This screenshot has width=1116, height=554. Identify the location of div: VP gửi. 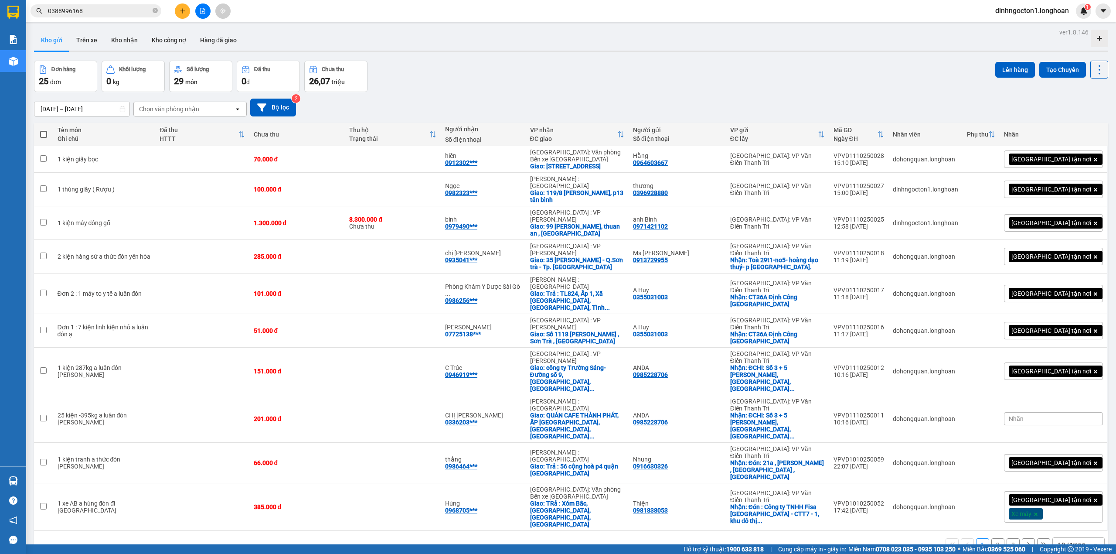
(774, 130).